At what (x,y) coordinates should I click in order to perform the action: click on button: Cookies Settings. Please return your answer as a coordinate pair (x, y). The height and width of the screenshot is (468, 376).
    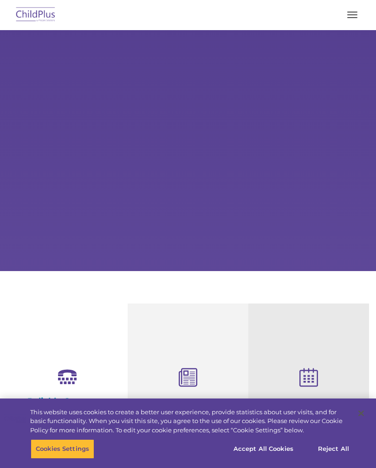
    Looking at the image, I should click on (62, 449).